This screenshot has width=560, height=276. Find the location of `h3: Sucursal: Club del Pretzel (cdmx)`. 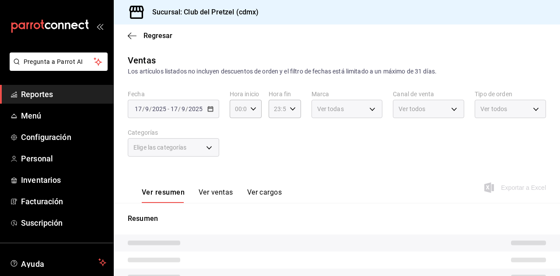

h3: Sucursal: Club del Pretzel (cdmx) is located at coordinates (202, 12).